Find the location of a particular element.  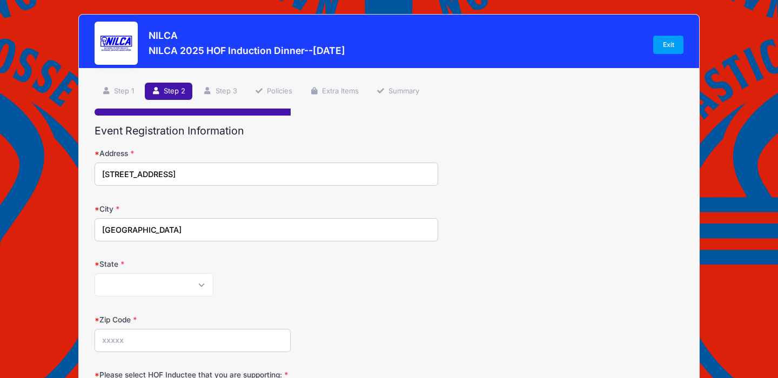

h3: NILCA is located at coordinates (247, 35).